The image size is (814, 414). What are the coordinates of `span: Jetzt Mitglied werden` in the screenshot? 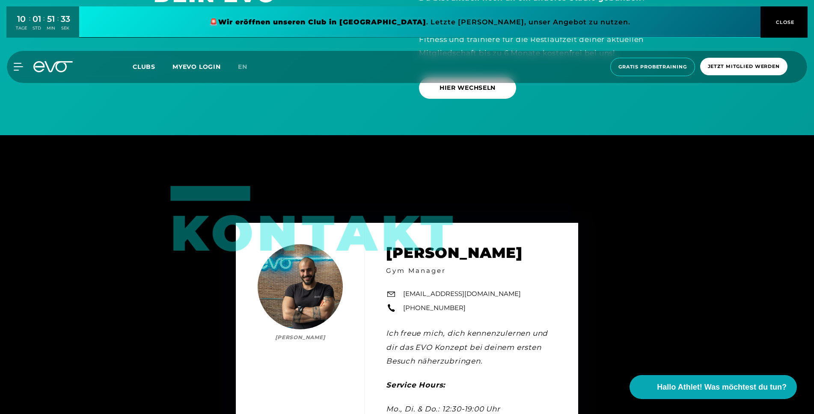 It's located at (744, 66).